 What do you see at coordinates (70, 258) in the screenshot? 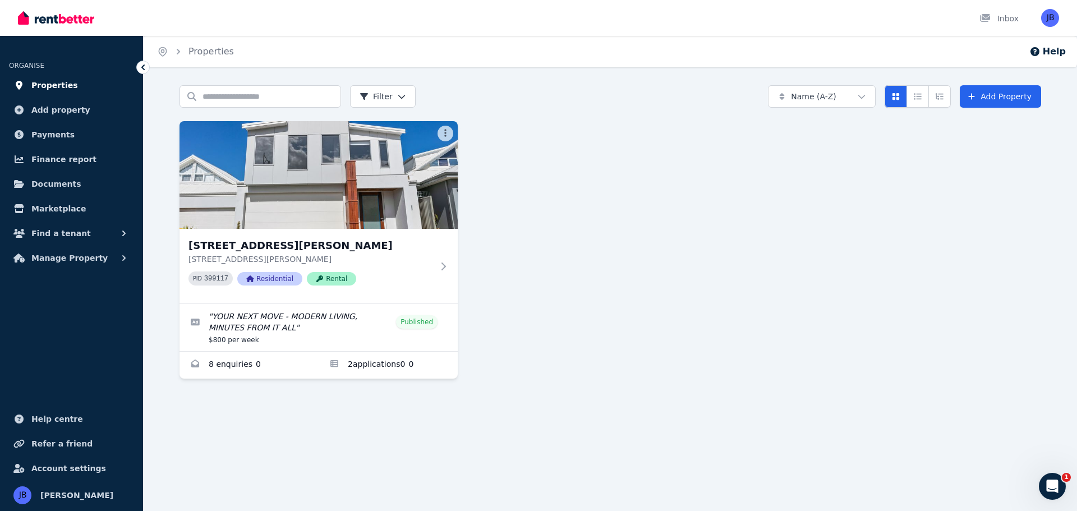
I see `span: Manage Property` at bounding box center [70, 258].